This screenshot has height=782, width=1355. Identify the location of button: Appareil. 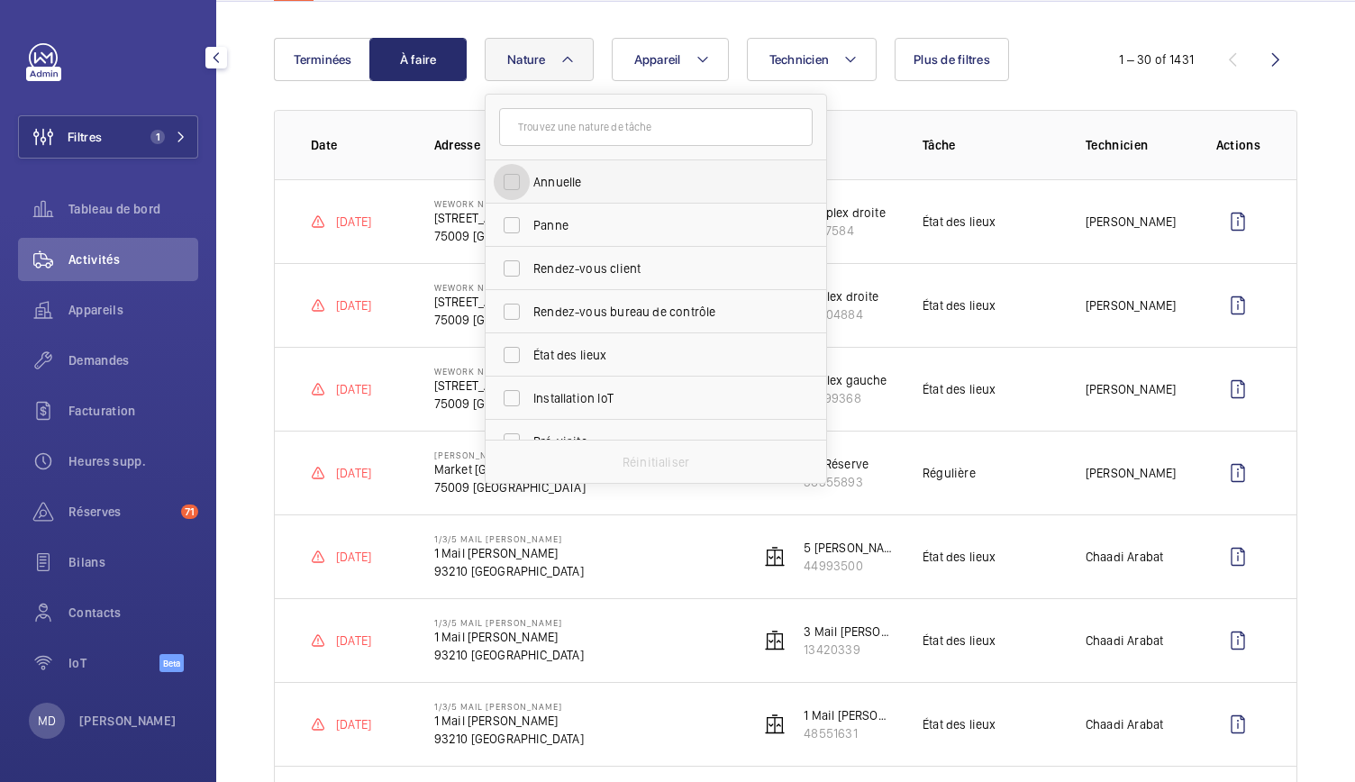
(670, 59).